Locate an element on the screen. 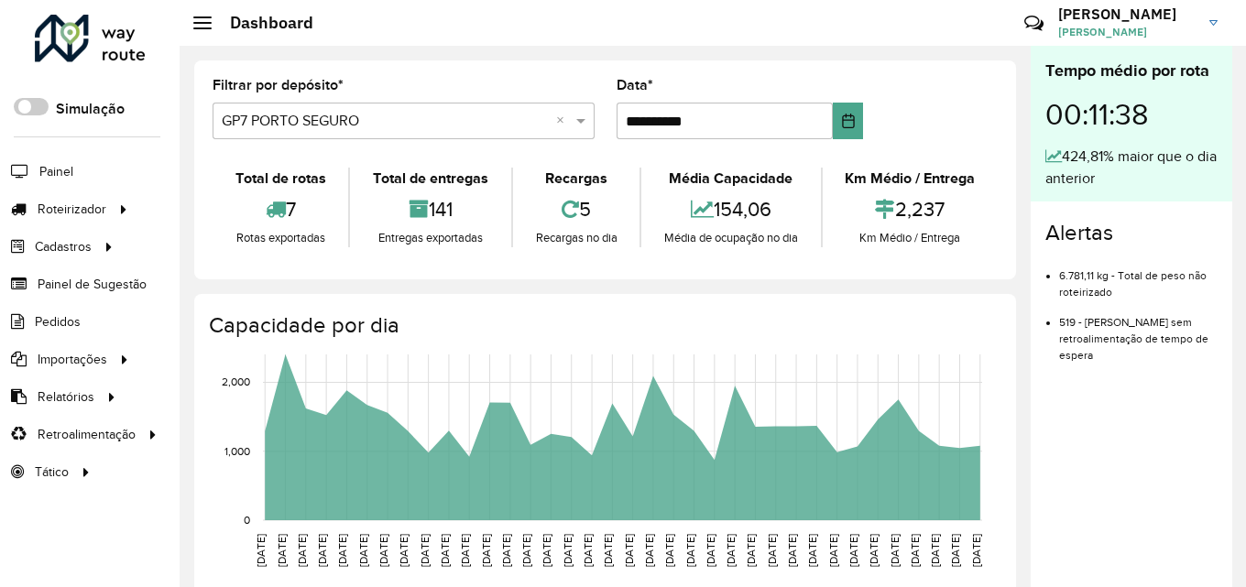 The height and width of the screenshot is (587, 1246). span: Painel is located at coordinates (56, 171).